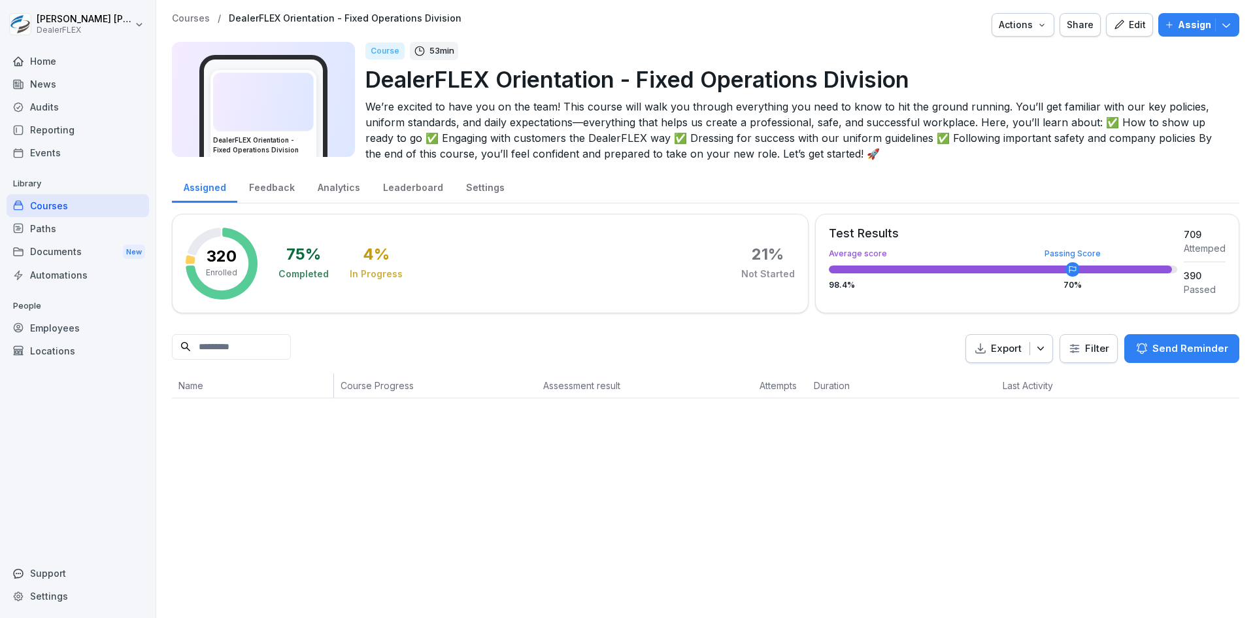 The image size is (1255, 618). I want to click on div: Paths, so click(78, 228).